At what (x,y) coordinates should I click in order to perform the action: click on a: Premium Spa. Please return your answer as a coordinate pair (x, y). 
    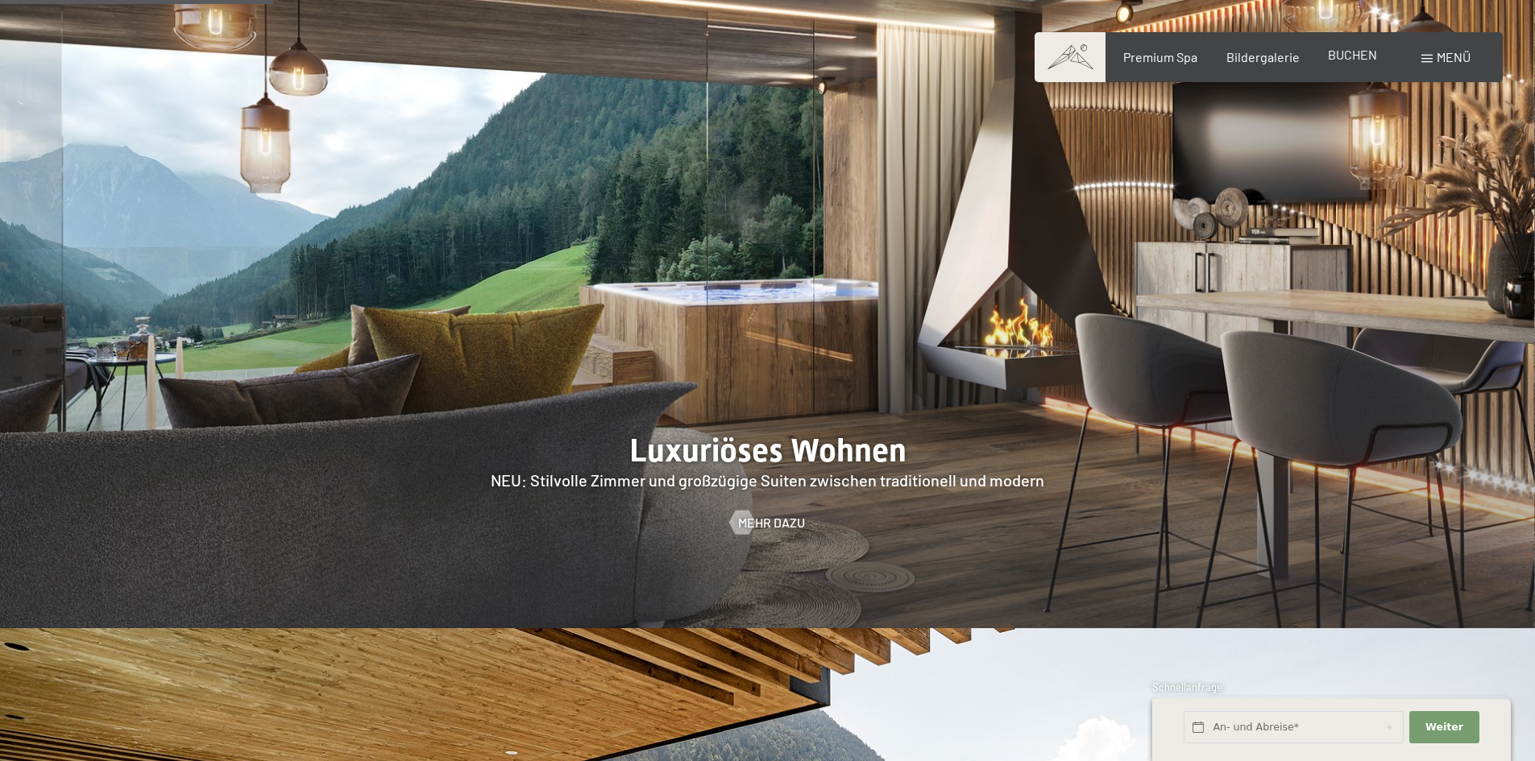
    Looking at the image, I should click on (1160, 56).